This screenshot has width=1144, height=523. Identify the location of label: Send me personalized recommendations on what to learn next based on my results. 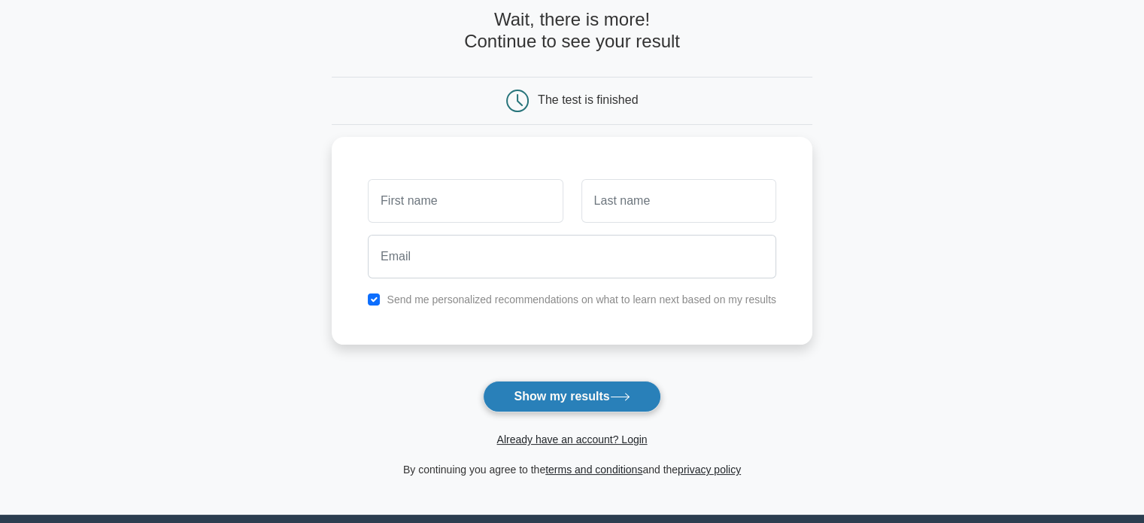
(581, 299).